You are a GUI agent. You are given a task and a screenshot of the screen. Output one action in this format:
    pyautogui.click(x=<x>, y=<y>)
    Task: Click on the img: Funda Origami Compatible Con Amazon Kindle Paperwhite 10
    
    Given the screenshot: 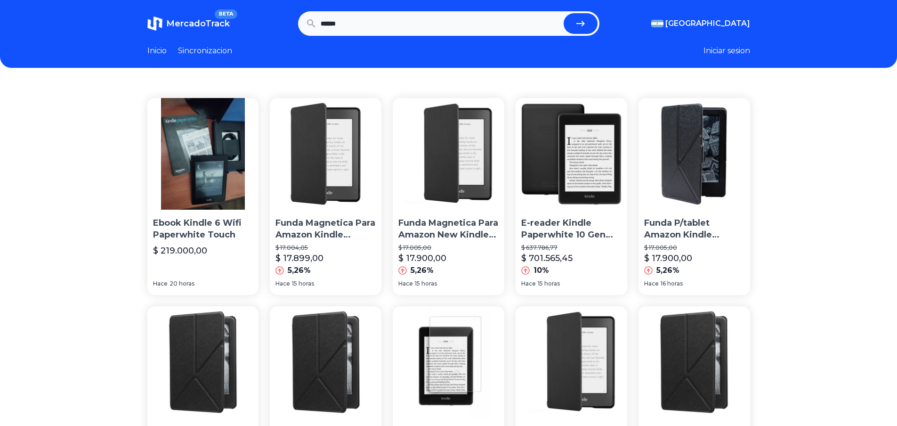 What is the action you would take?
    pyautogui.click(x=203, y=362)
    